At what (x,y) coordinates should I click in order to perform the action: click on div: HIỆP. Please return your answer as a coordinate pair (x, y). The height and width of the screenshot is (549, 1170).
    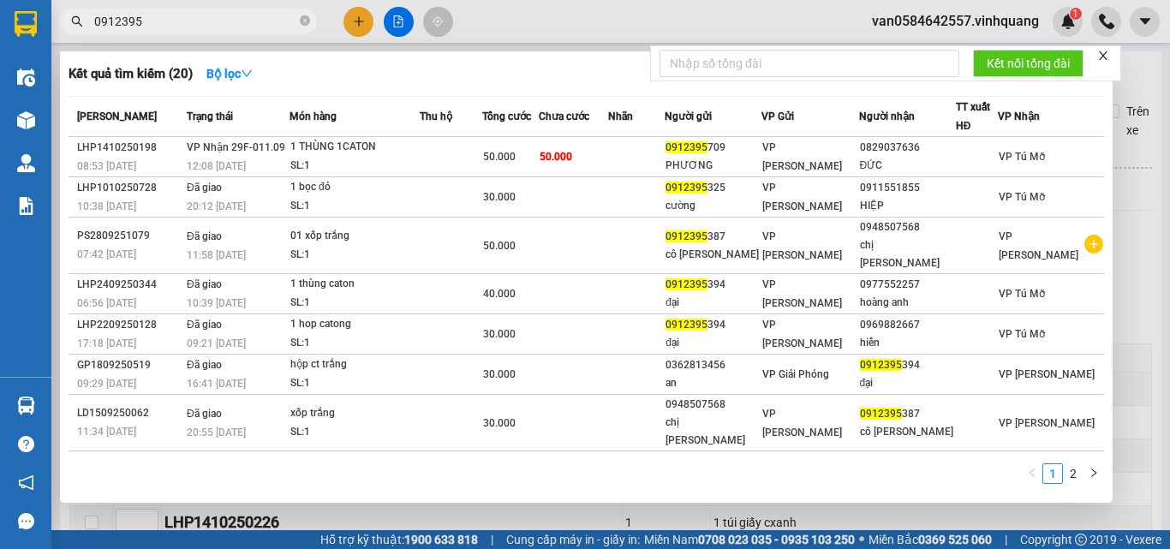
    Looking at the image, I should click on (907, 206).